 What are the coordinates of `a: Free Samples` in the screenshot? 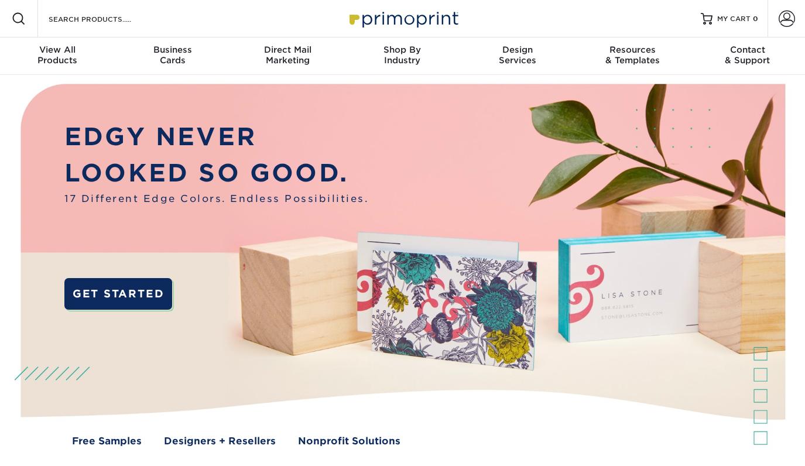 It's located at (107, 441).